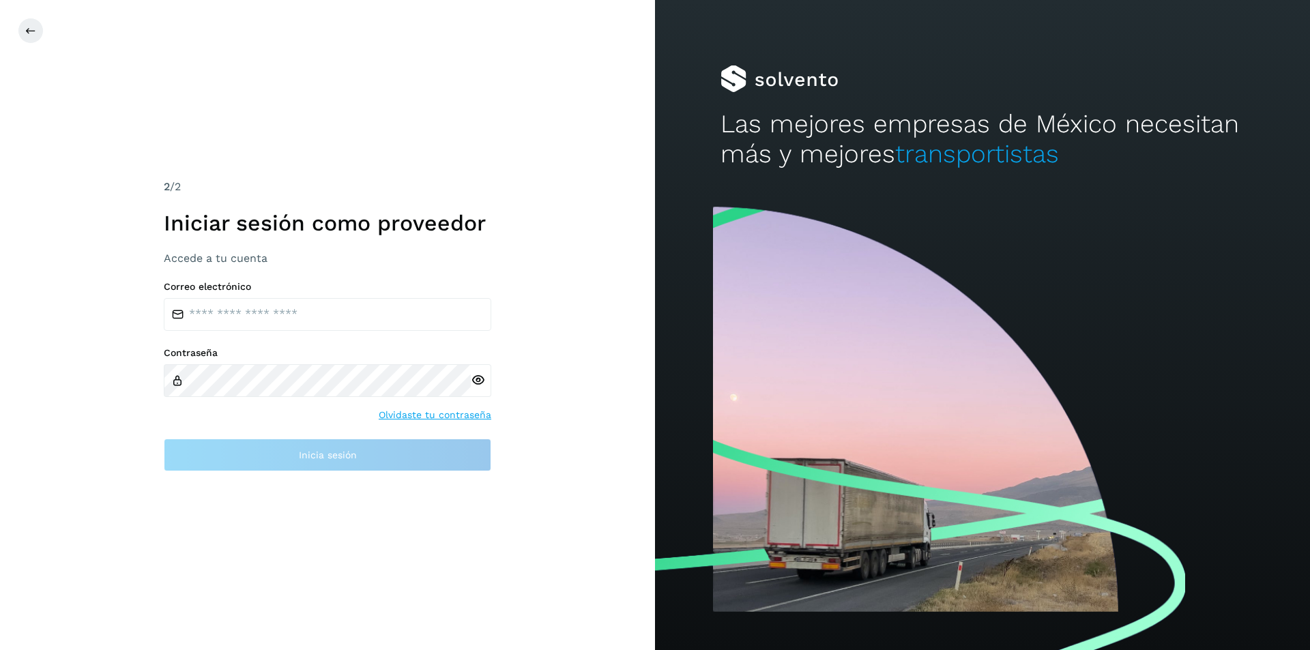  What do you see at coordinates (328, 455) in the screenshot?
I see `span: Inicia sesión` at bounding box center [328, 455].